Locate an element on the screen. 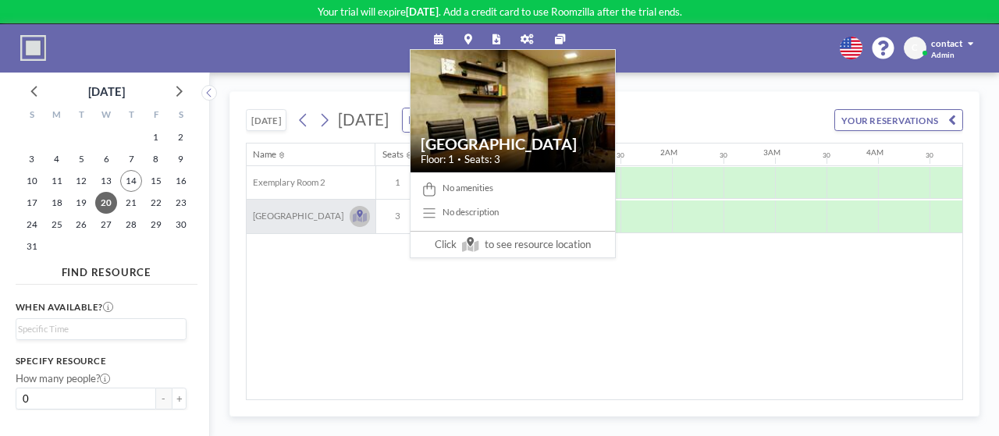 Image resolution: width=999 pixels, height=436 pixels. div: 3AM is located at coordinates (772, 152).